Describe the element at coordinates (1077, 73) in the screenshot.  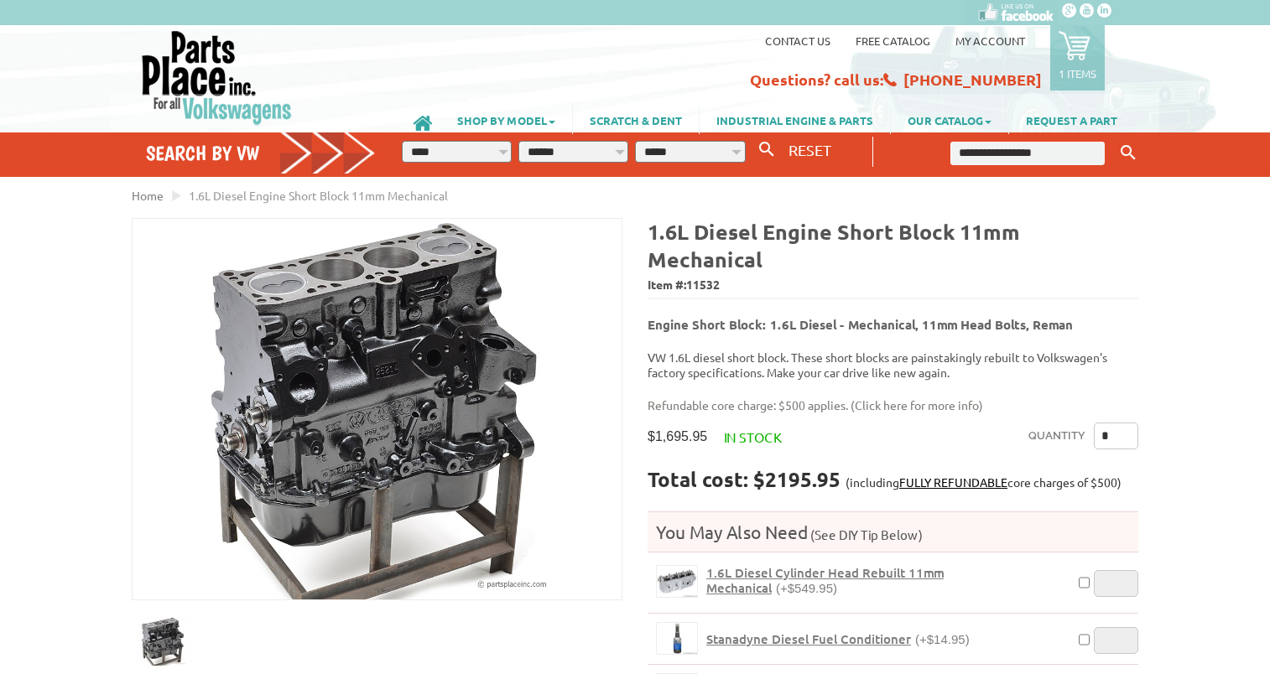
I see `p: 1 items` at that location.